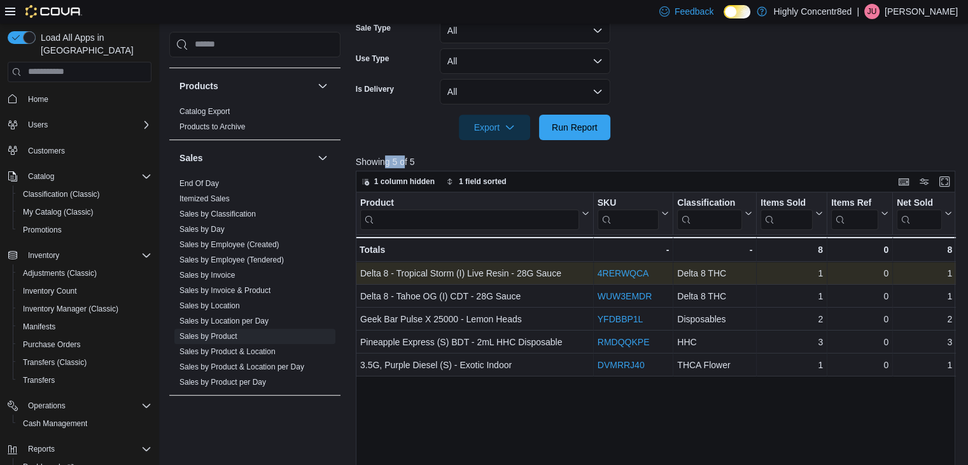  Describe the element at coordinates (199, 183) in the screenshot. I see `a: End Of Day` at that location.